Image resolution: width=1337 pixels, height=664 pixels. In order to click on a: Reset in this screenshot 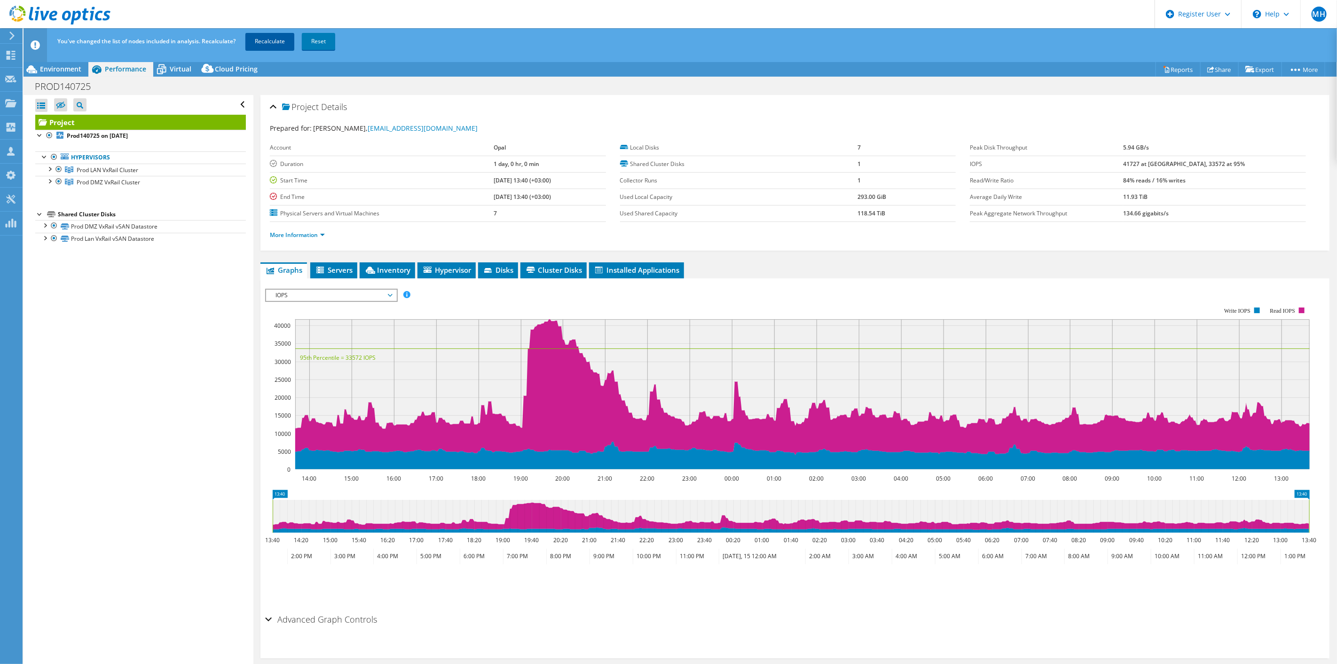, I will do `click(318, 41)`.